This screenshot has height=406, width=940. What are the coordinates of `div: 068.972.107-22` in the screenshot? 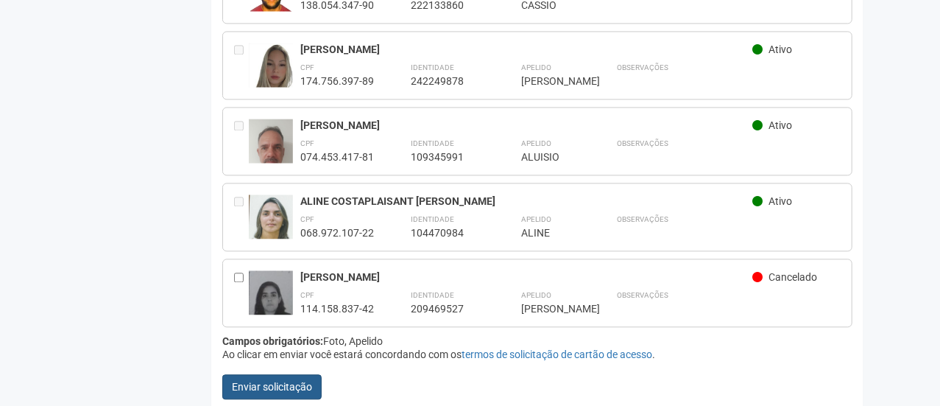 It's located at (337, 233).